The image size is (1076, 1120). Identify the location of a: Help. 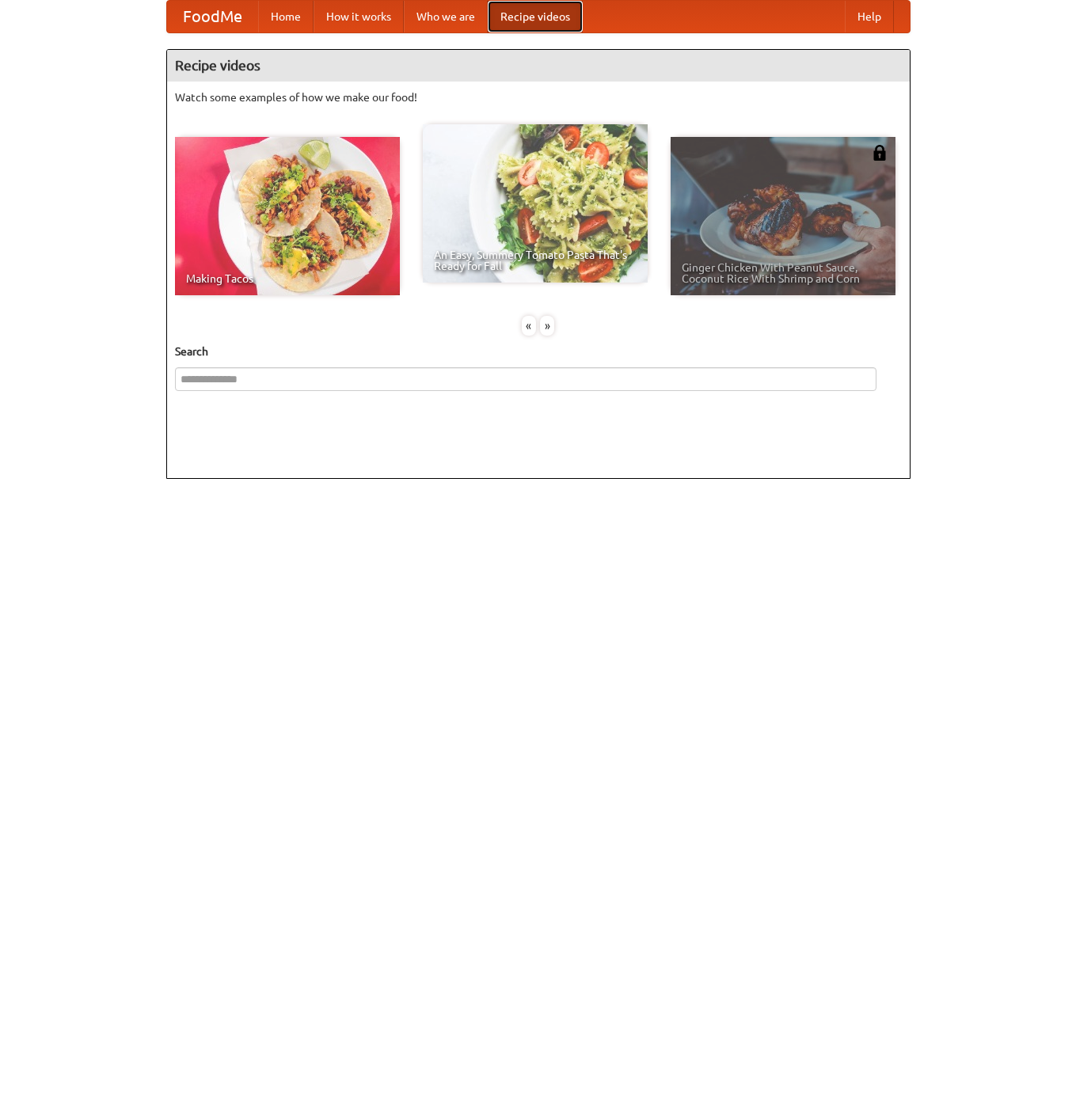
(870, 17).